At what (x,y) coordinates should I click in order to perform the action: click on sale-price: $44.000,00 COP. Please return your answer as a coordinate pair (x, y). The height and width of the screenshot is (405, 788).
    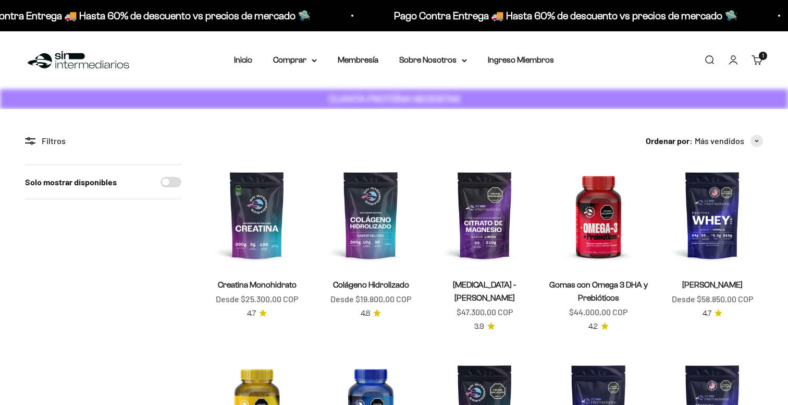
    Looking at the image, I should click on (599, 312).